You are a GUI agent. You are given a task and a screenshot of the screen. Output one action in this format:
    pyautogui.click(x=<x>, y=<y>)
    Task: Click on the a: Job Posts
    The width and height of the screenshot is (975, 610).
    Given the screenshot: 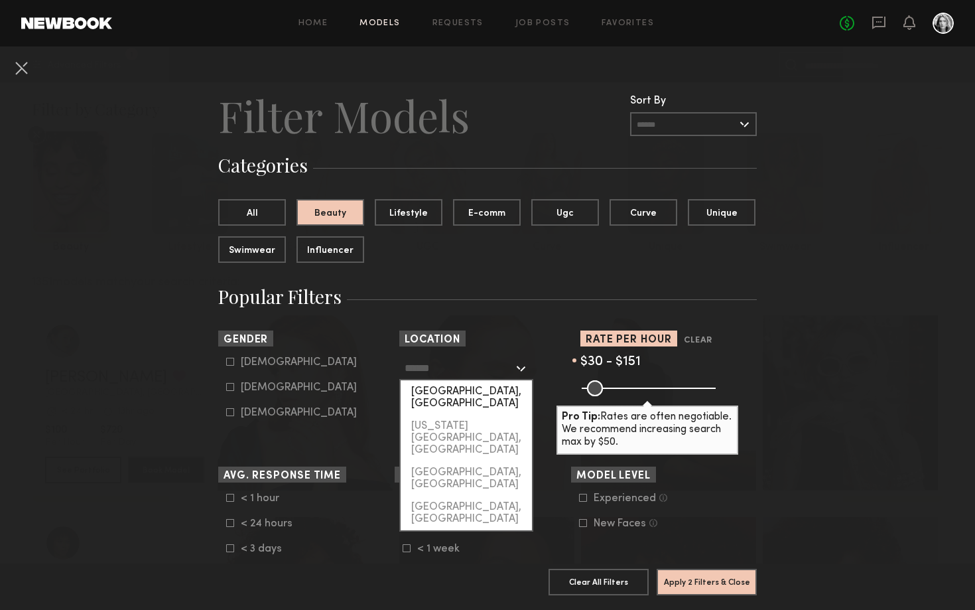 What is the action you would take?
    pyautogui.click(x=543, y=23)
    